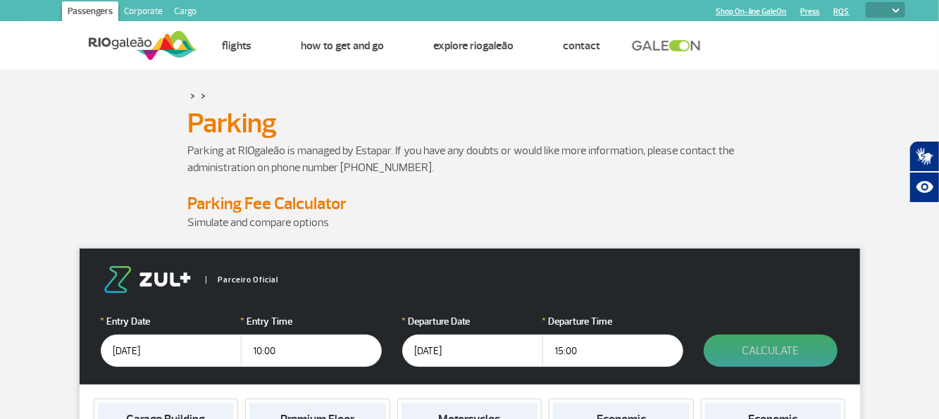 Image resolution: width=939 pixels, height=419 pixels. What do you see at coordinates (470, 159) in the screenshot?
I see `p: Parking at RIOgaleão is managed by Estapar. If you have any doubts or would like more information...` at bounding box center [470, 159].